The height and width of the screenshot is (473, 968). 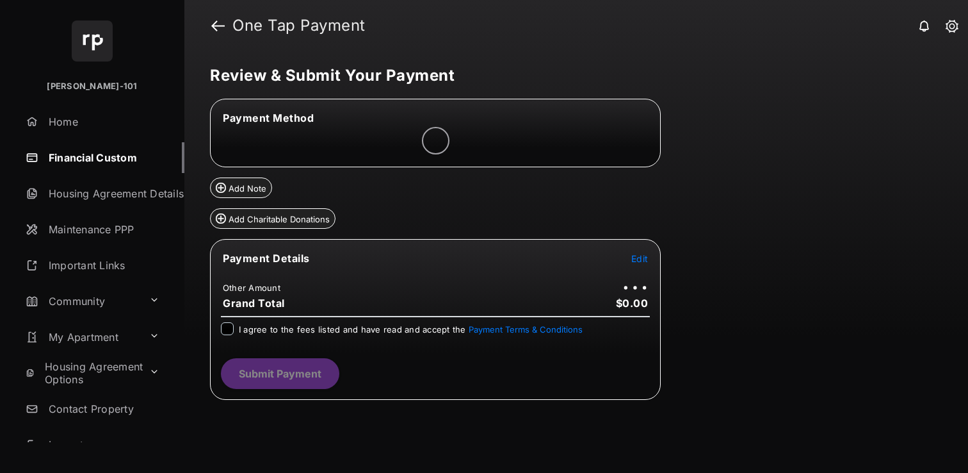 What do you see at coordinates (102, 408) in the screenshot?
I see `a: Contact Property` at bounding box center [102, 408].